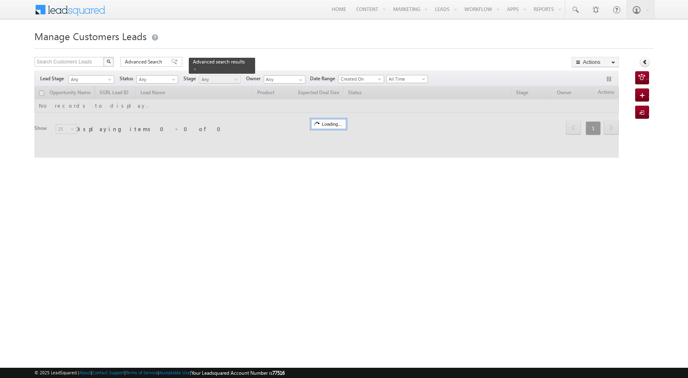 Image resolution: width=688 pixels, height=378 pixels. I want to click on a: Contact Support, so click(108, 372).